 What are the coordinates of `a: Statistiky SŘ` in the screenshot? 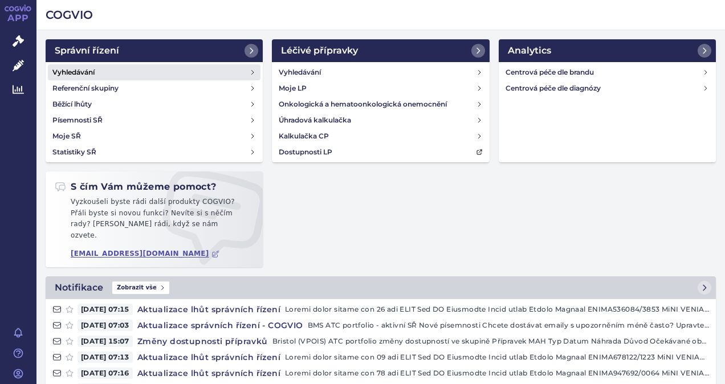 It's located at (154, 152).